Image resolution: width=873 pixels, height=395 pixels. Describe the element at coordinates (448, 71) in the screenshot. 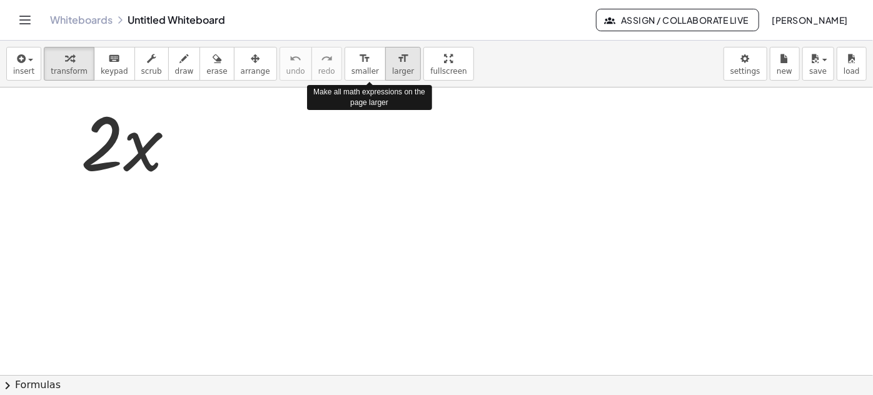

I see `span: fullscreen` at that location.